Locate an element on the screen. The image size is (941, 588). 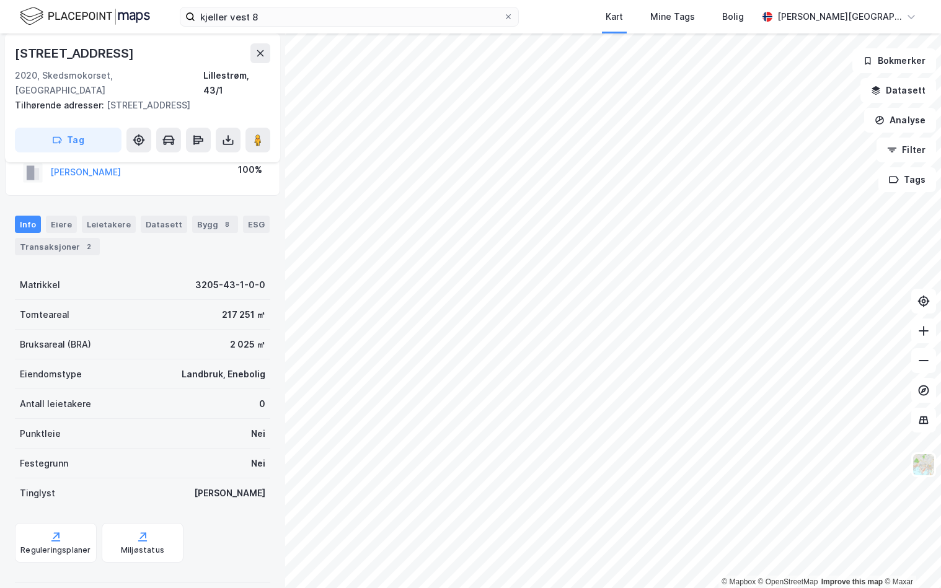
div: Landbruk, Enebolig is located at coordinates (223, 374).